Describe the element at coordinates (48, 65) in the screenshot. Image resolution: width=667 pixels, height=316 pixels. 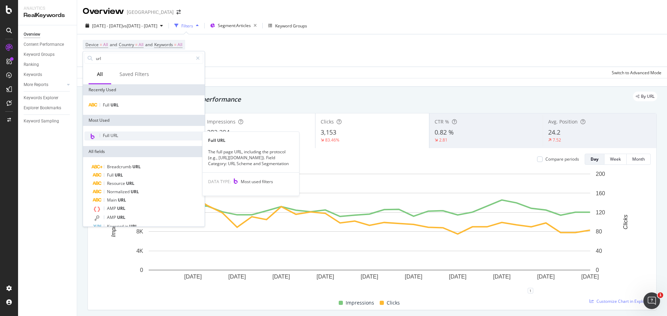
I see `a: Ranking` at that location.